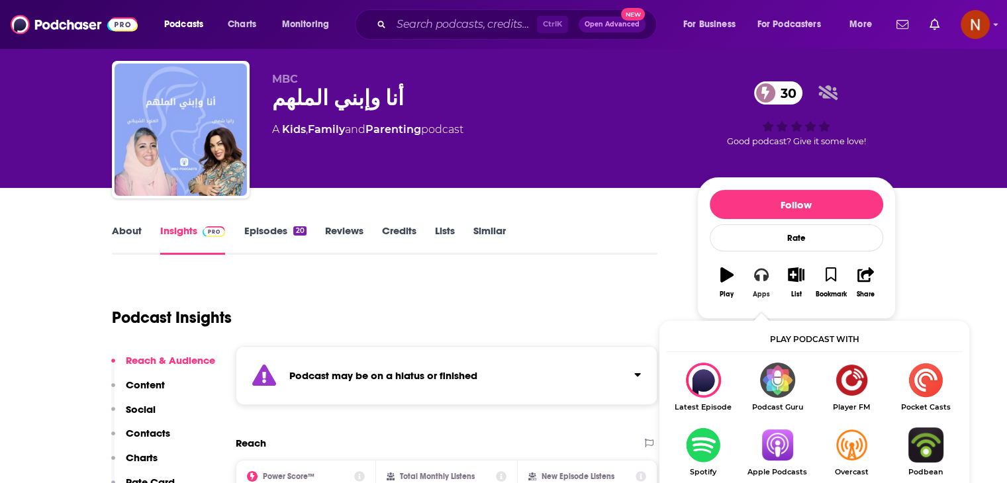 The image size is (1007, 483). What do you see at coordinates (393, 129) in the screenshot?
I see `a: Parenting` at bounding box center [393, 129].